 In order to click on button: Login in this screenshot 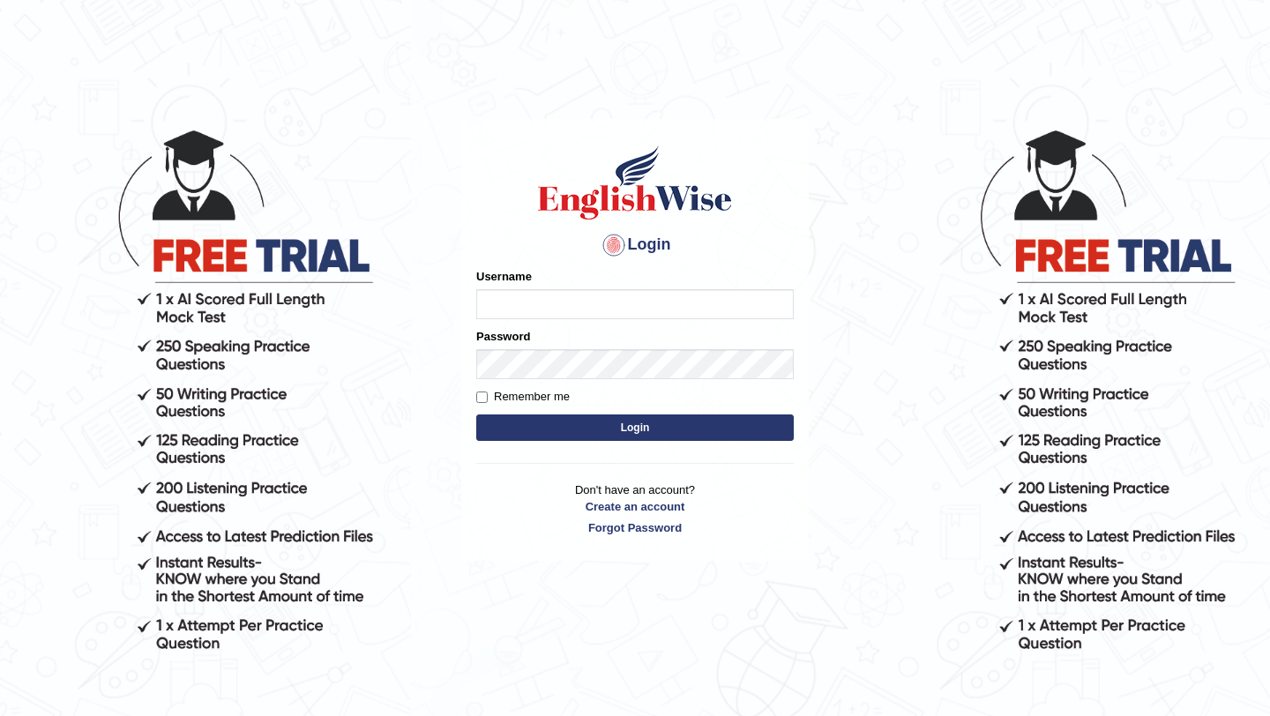, I will do `click(635, 428)`.